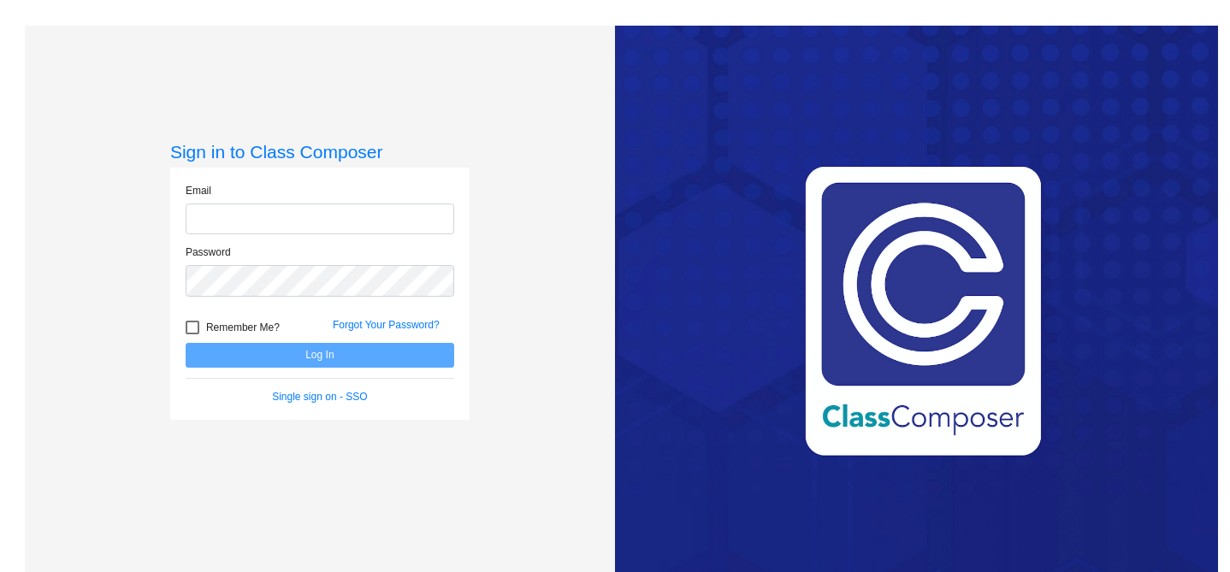 This screenshot has height=572, width=1230. Describe the element at coordinates (320, 355) in the screenshot. I see `button: Log In` at that location.